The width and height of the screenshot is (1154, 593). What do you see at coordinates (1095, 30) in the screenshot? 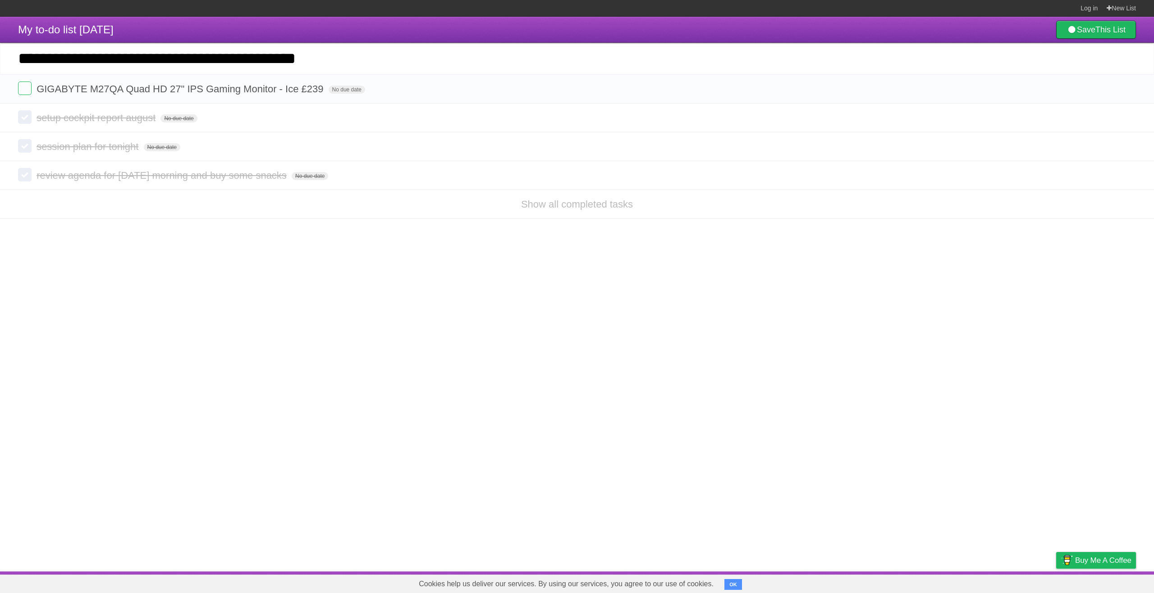
I see `a: SaveThis List` at bounding box center [1095, 30].